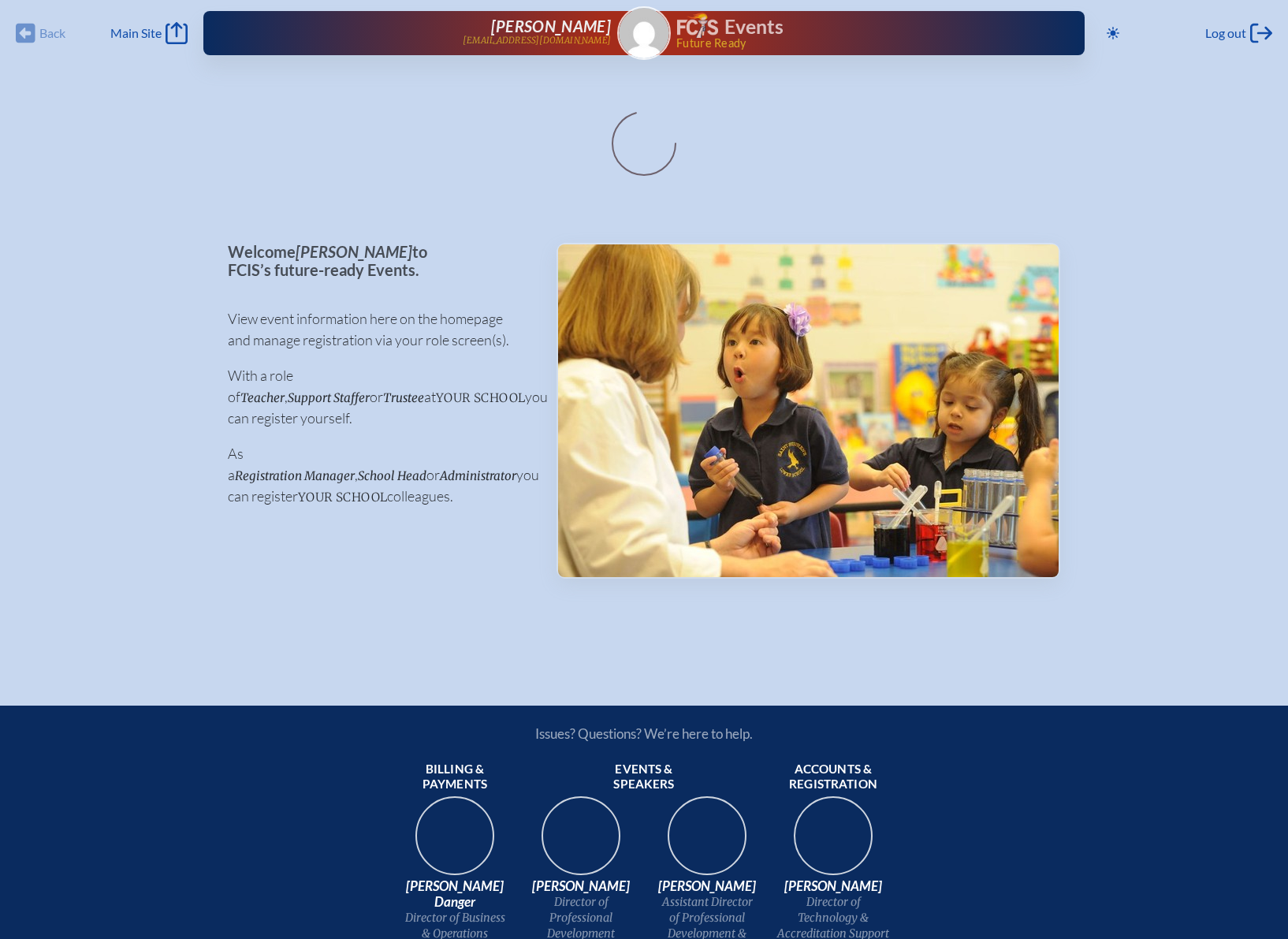 The height and width of the screenshot is (939, 1288). Describe the element at coordinates (580, 841) in the screenshot. I see `img: 94e3d245-ca72-49ea-9844-ae84f6d33c0f` at that location.